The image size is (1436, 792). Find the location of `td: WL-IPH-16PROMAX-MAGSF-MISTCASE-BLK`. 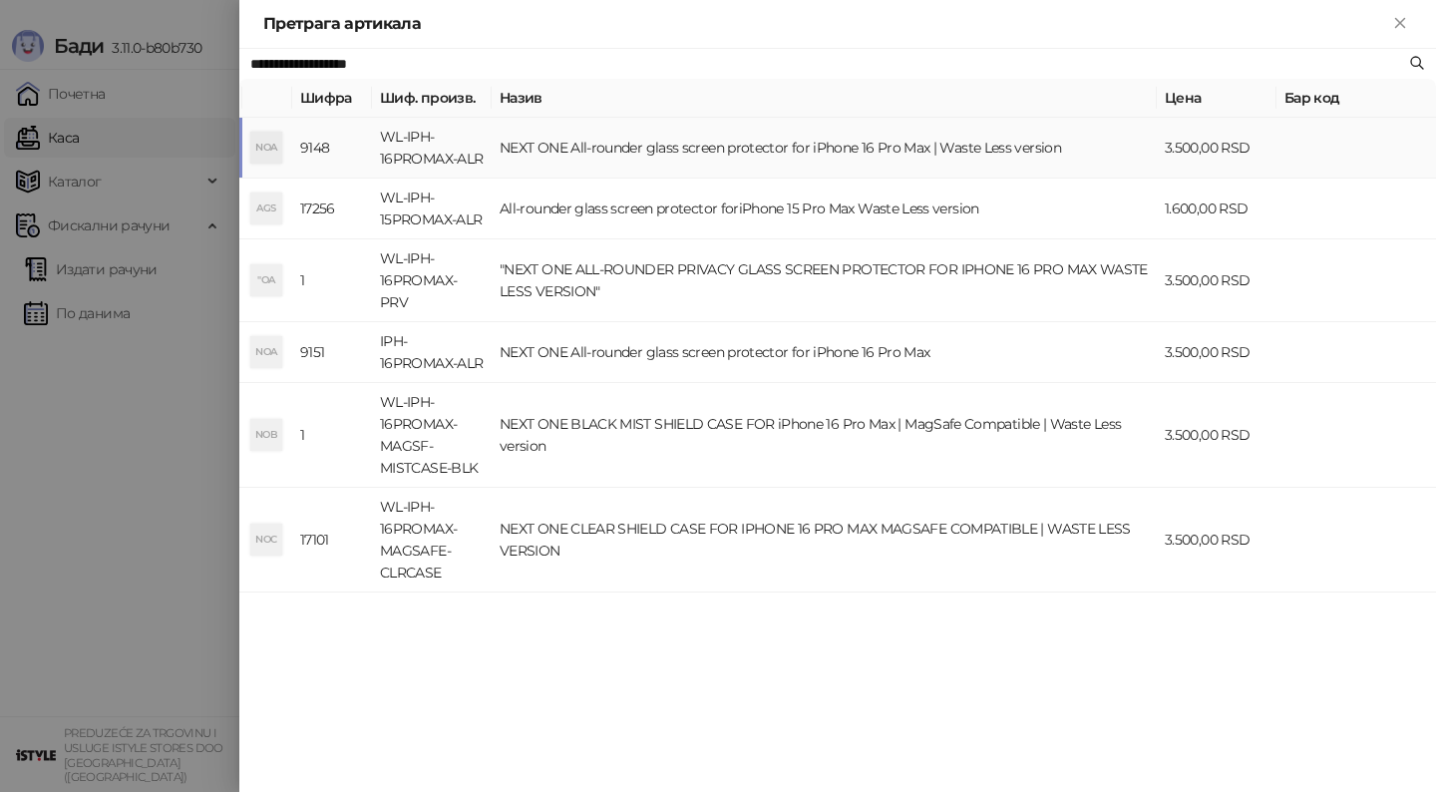

td: WL-IPH-16PROMAX-MAGSF-MISTCASE-BLK is located at coordinates (432, 435).